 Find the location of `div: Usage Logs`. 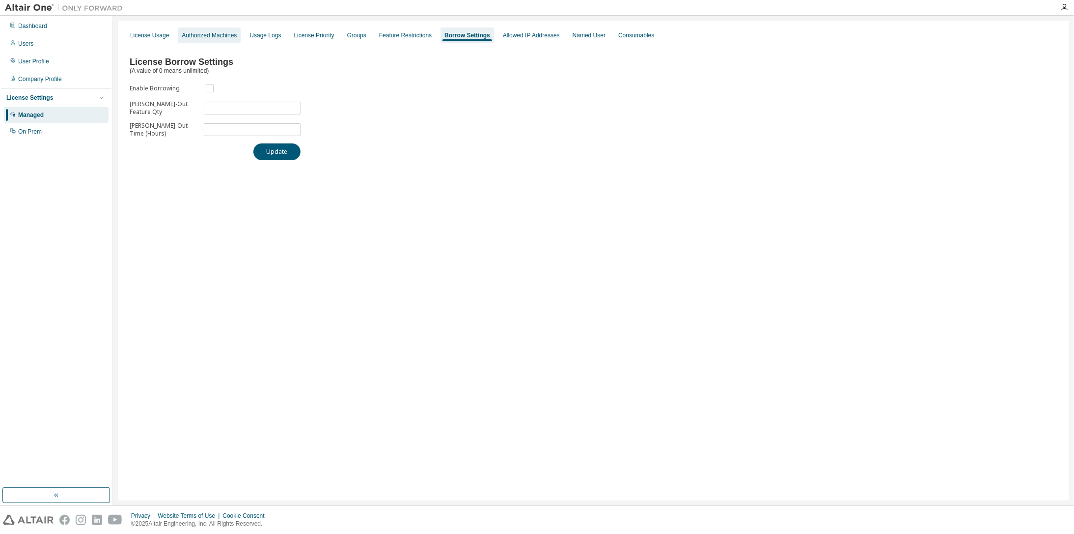

div: Usage Logs is located at coordinates (265, 35).